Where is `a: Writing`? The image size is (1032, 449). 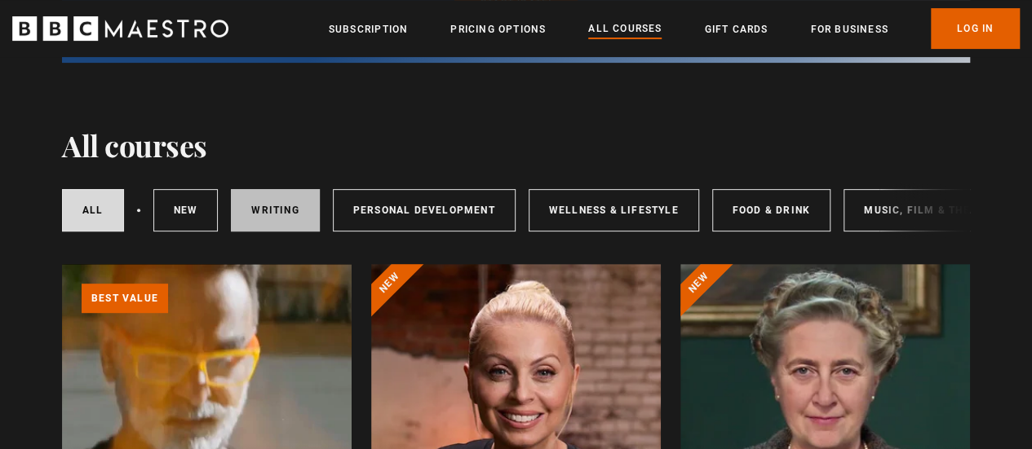 a: Writing is located at coordinates (275, 210).